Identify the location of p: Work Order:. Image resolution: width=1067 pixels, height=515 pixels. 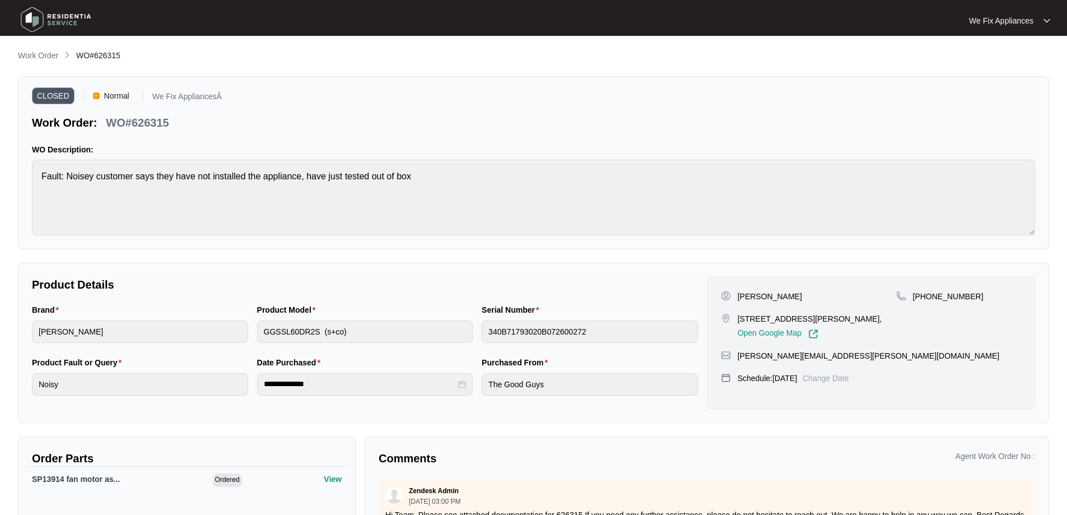
(64, 123).